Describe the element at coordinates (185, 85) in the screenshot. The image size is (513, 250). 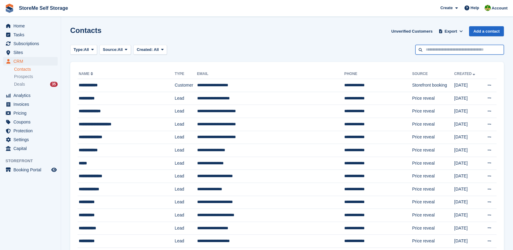
I see `td: Customer` at that location.